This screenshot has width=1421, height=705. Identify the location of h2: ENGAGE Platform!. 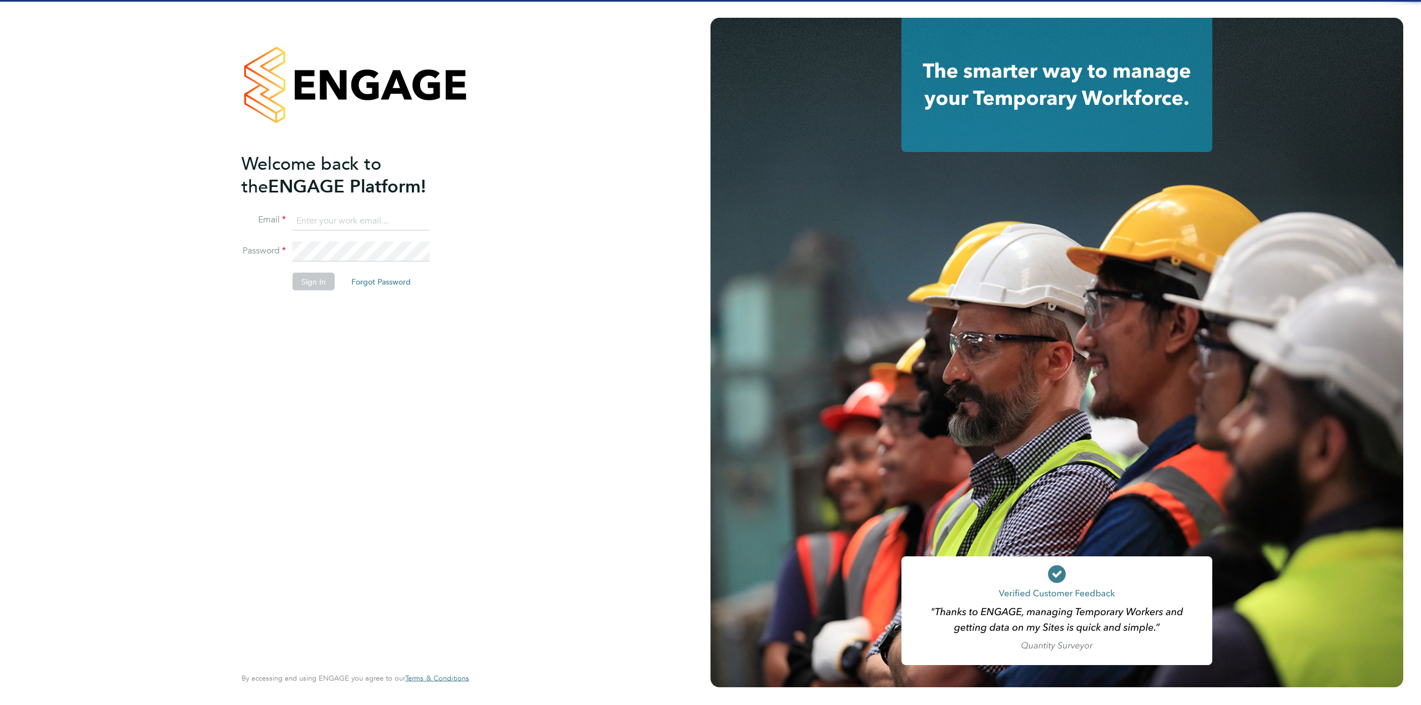
(350, 175).